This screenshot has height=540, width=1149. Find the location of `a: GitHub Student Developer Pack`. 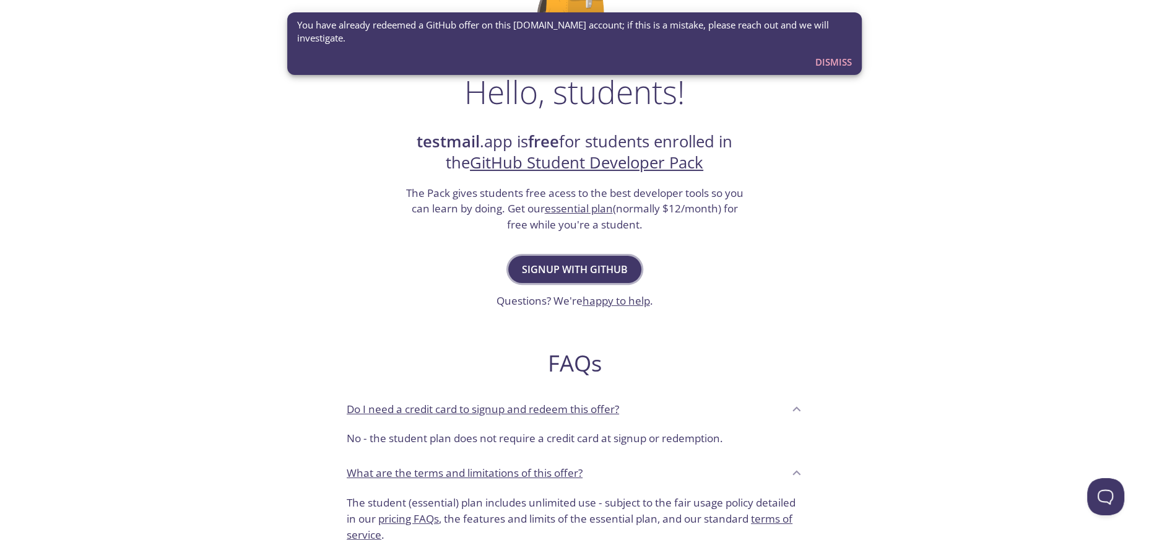

a: GitHub Student Developer Pack is located at coordinates (586, 162).